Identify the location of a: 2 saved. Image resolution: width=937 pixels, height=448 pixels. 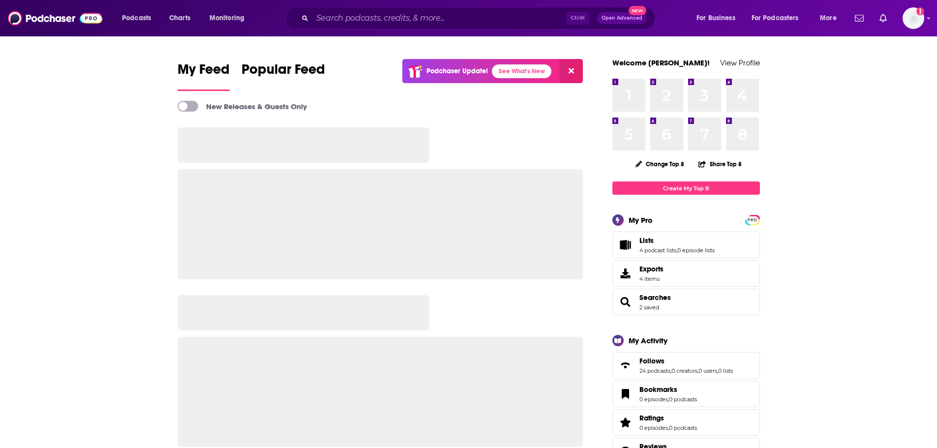
(649, 307).